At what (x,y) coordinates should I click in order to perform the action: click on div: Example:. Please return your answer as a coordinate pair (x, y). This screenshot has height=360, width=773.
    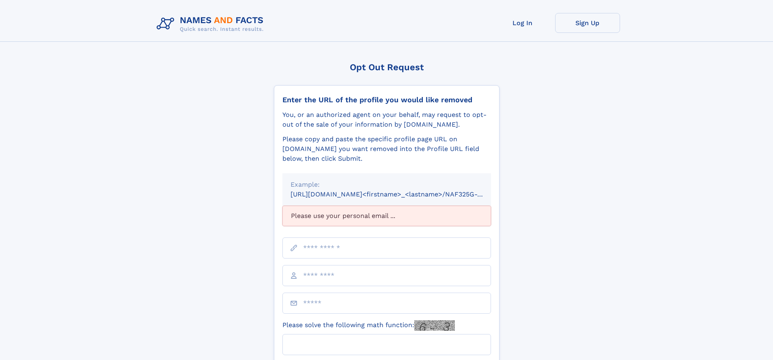
    Looking at the image, I should click on (387, 185).